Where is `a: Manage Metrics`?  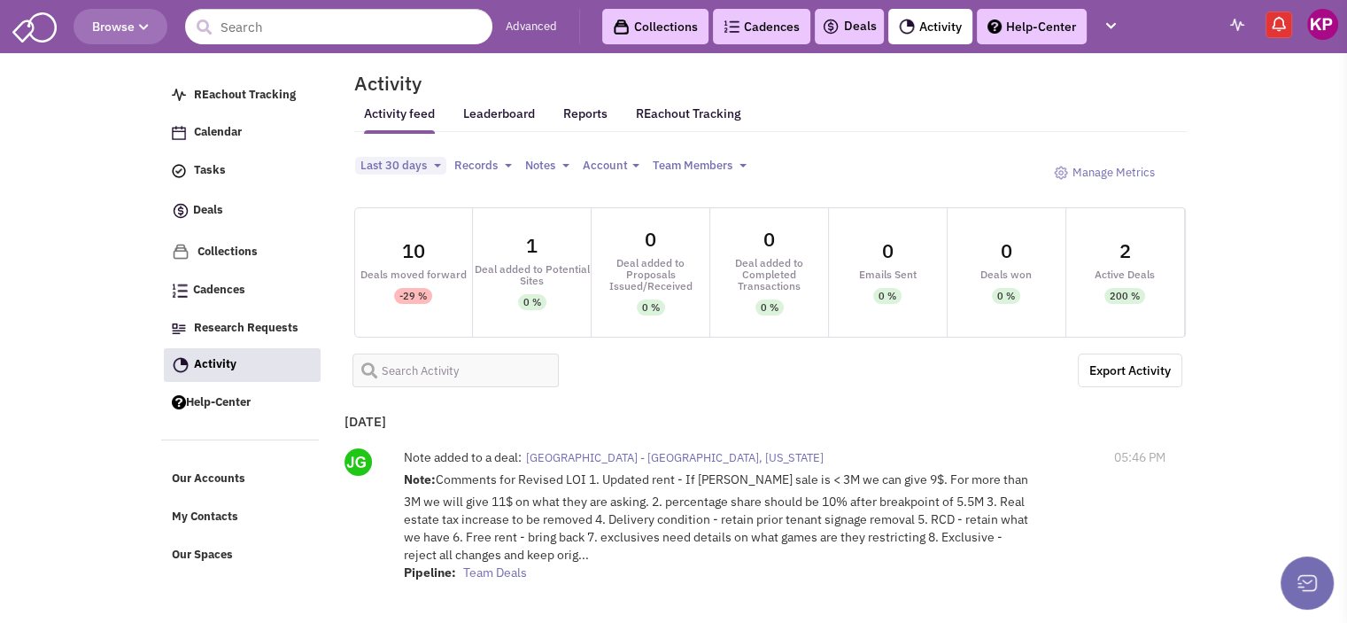
a: Manage Metrics is located at coordinates (1104, 173).